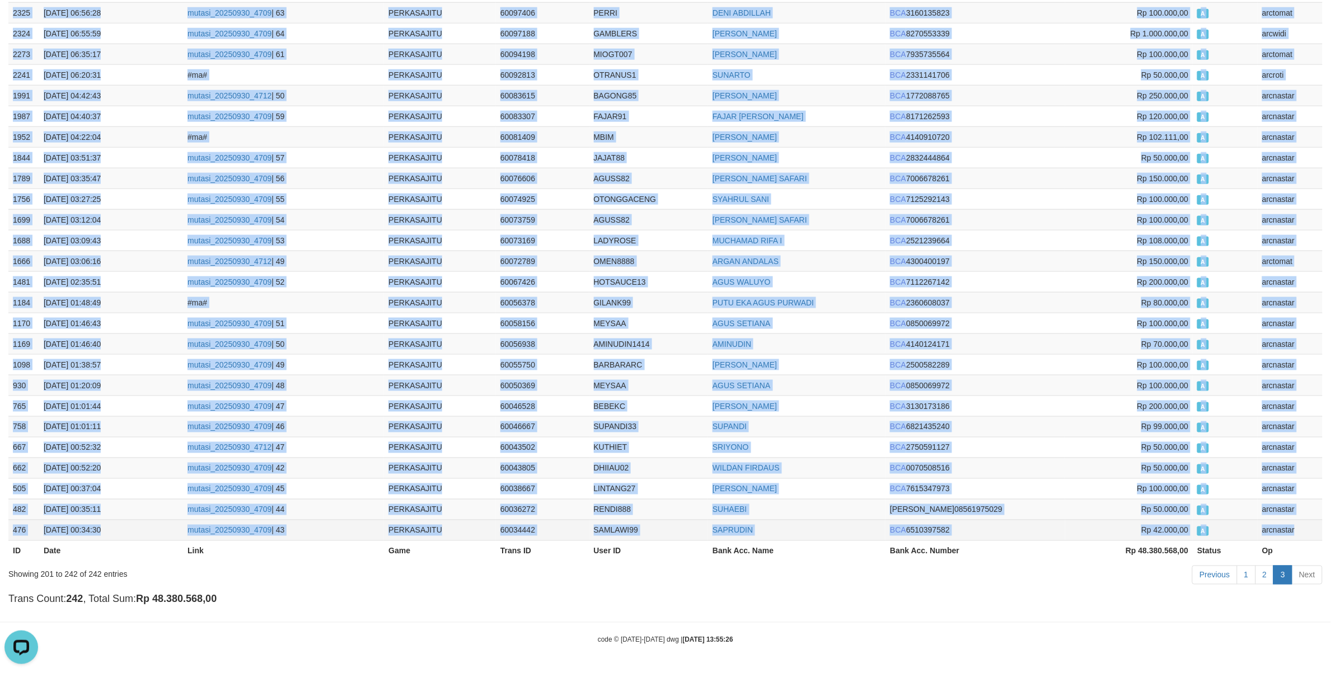 This screenshot has height=673, width=1331. What do you see at coordinates (283, 447) in the screenshot?
I see `td: | 47` at bounding box center [283, 447].